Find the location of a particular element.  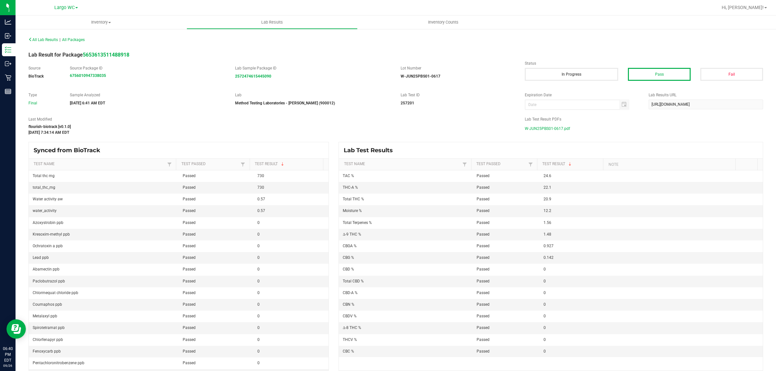

label: Lab Test ID is located at coordinates (458, 95).